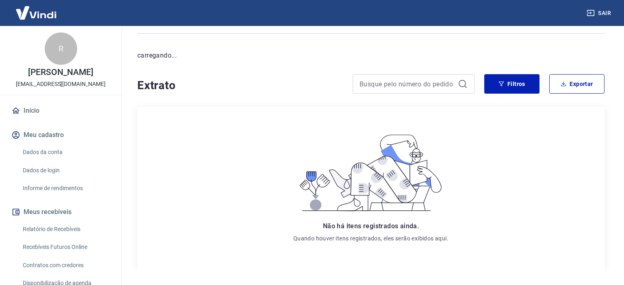 This screenshot has width=624, height=285. What do you see at coordinates (61, 49) in the screenshot?
I see `div: R` at bounding box center [61, 49].